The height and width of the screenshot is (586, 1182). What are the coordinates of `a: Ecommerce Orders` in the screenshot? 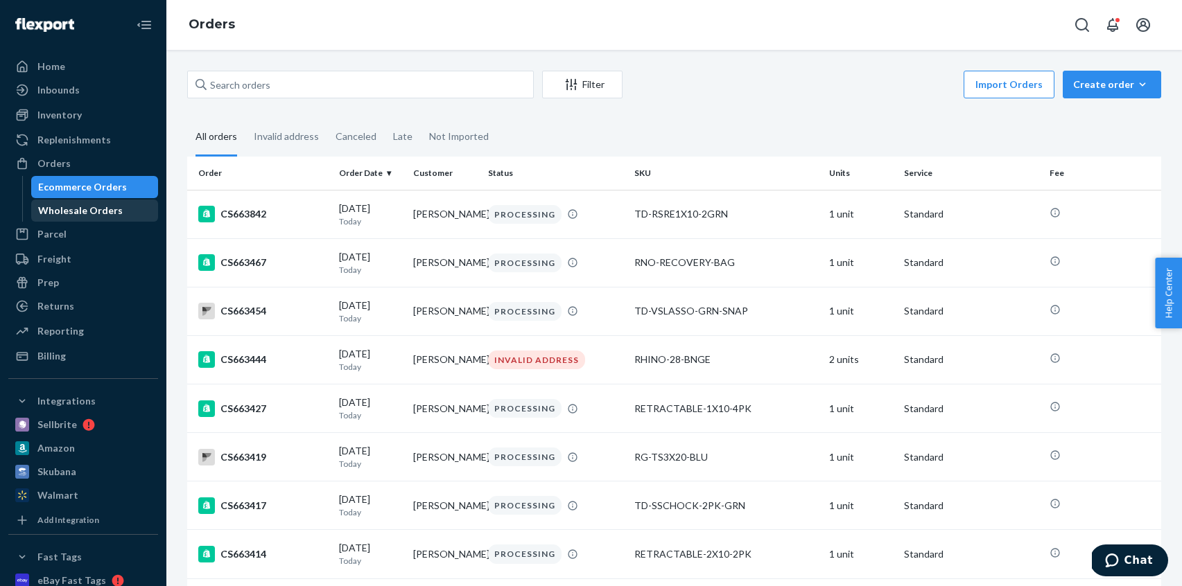 It's located at (95, 187).